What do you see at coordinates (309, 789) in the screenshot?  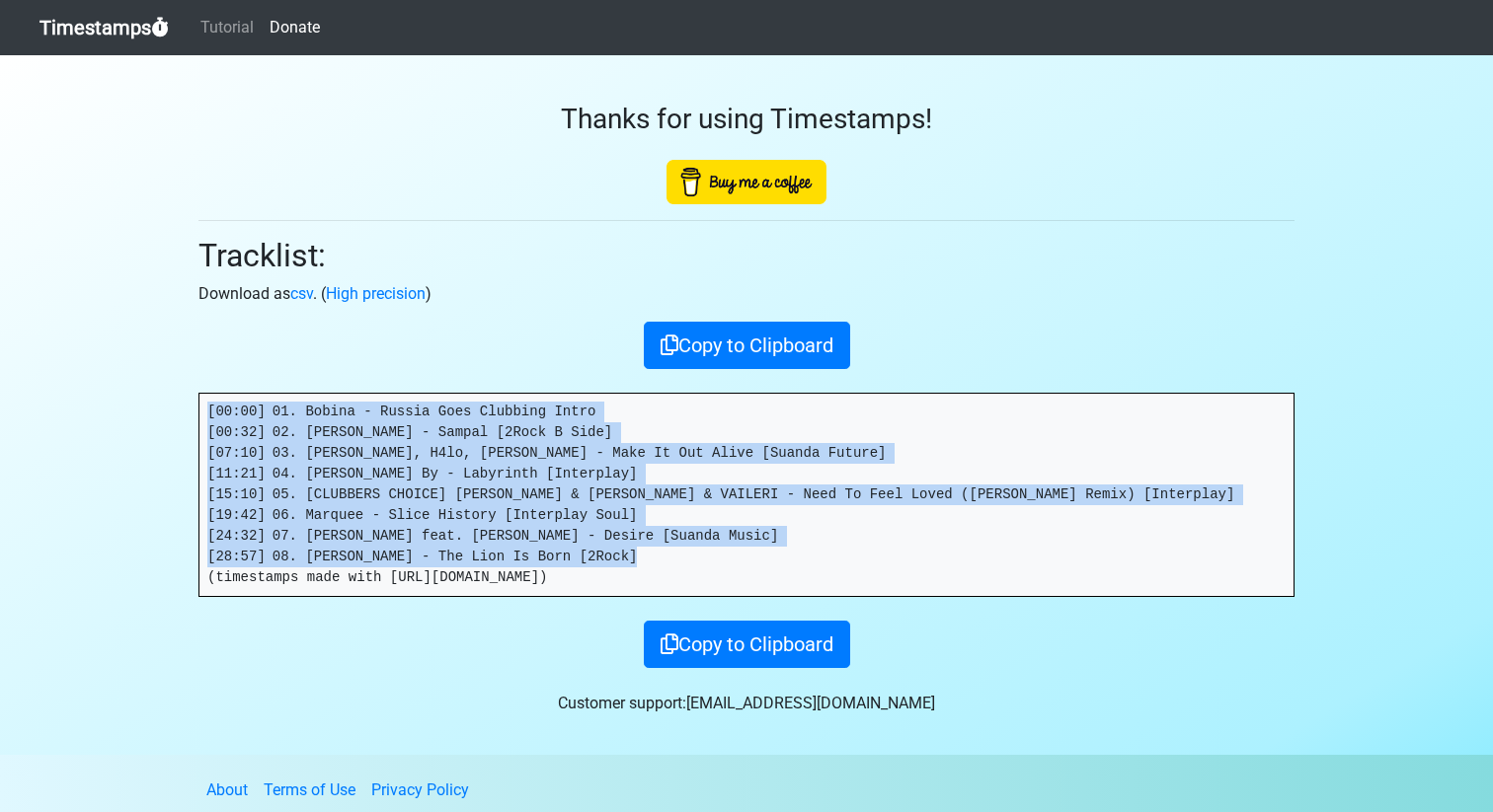 I see `a: Terms of Use` at bounding box center [309, 789].